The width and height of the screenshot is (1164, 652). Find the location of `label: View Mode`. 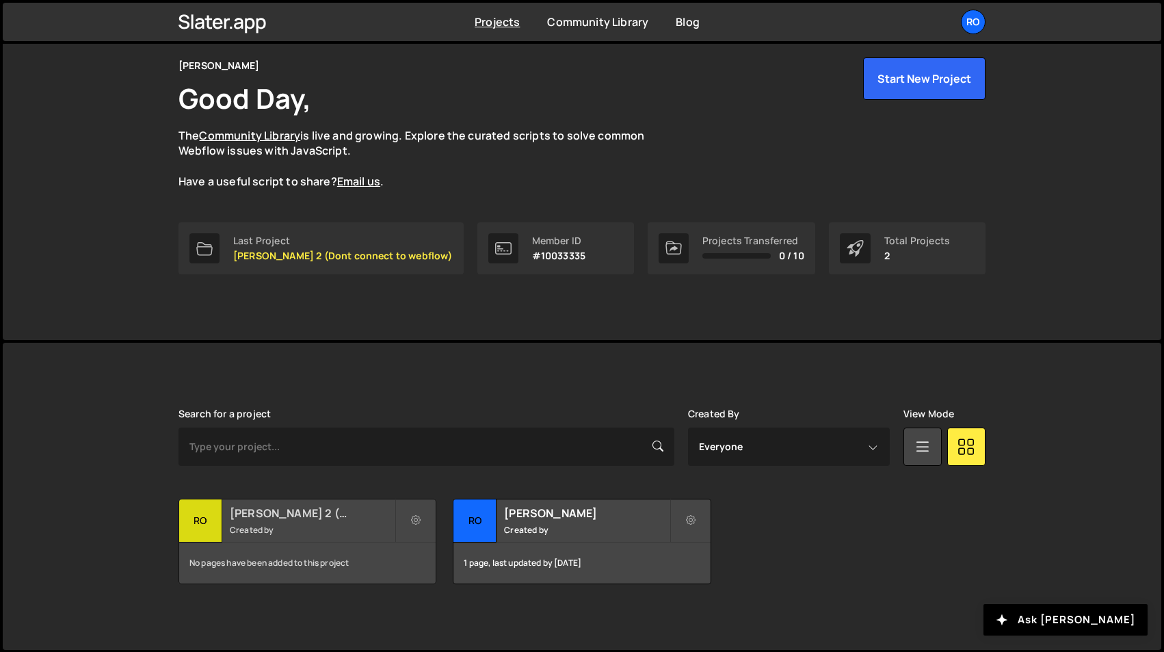

label: View Mode is located at coordinates (929, 414).